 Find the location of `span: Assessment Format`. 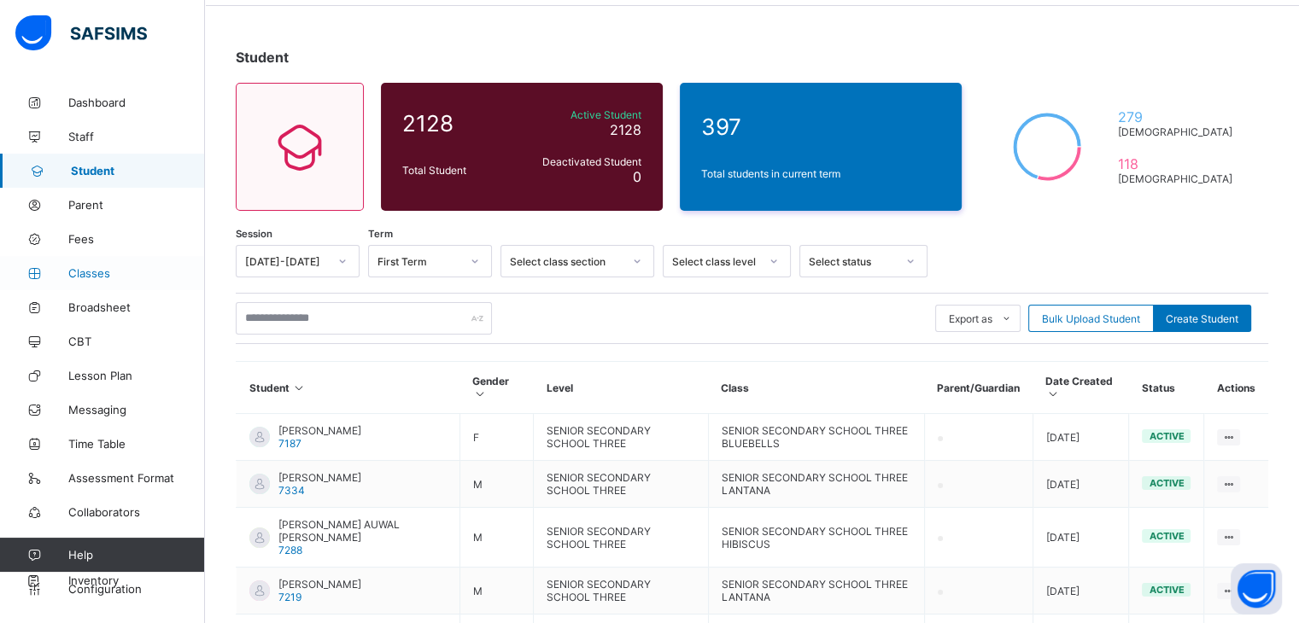

span: Assessment Format is located at coordinates (137, 478).